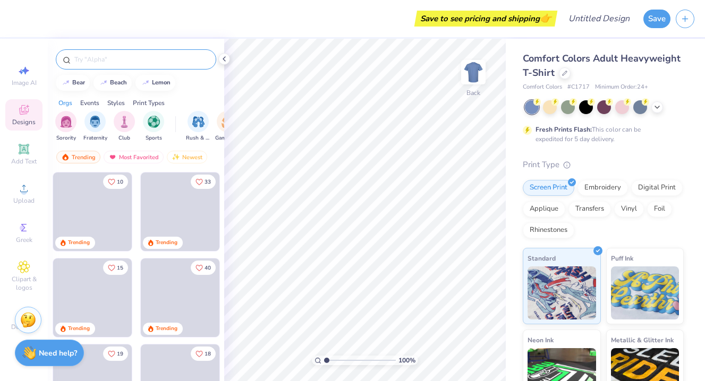  Describe the element at coordinates (154, 126) in the screenshot. I see `div: filter for Sports` at that location.